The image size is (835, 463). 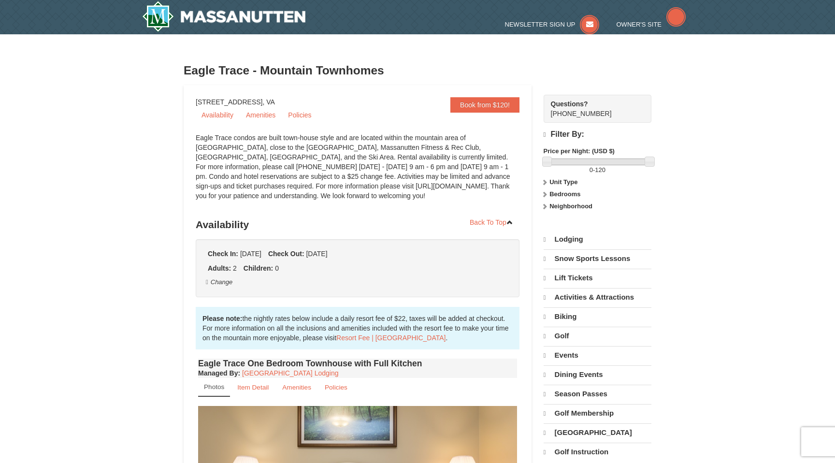 I want to click on a: Season Passes, so click(x=597, y=394).